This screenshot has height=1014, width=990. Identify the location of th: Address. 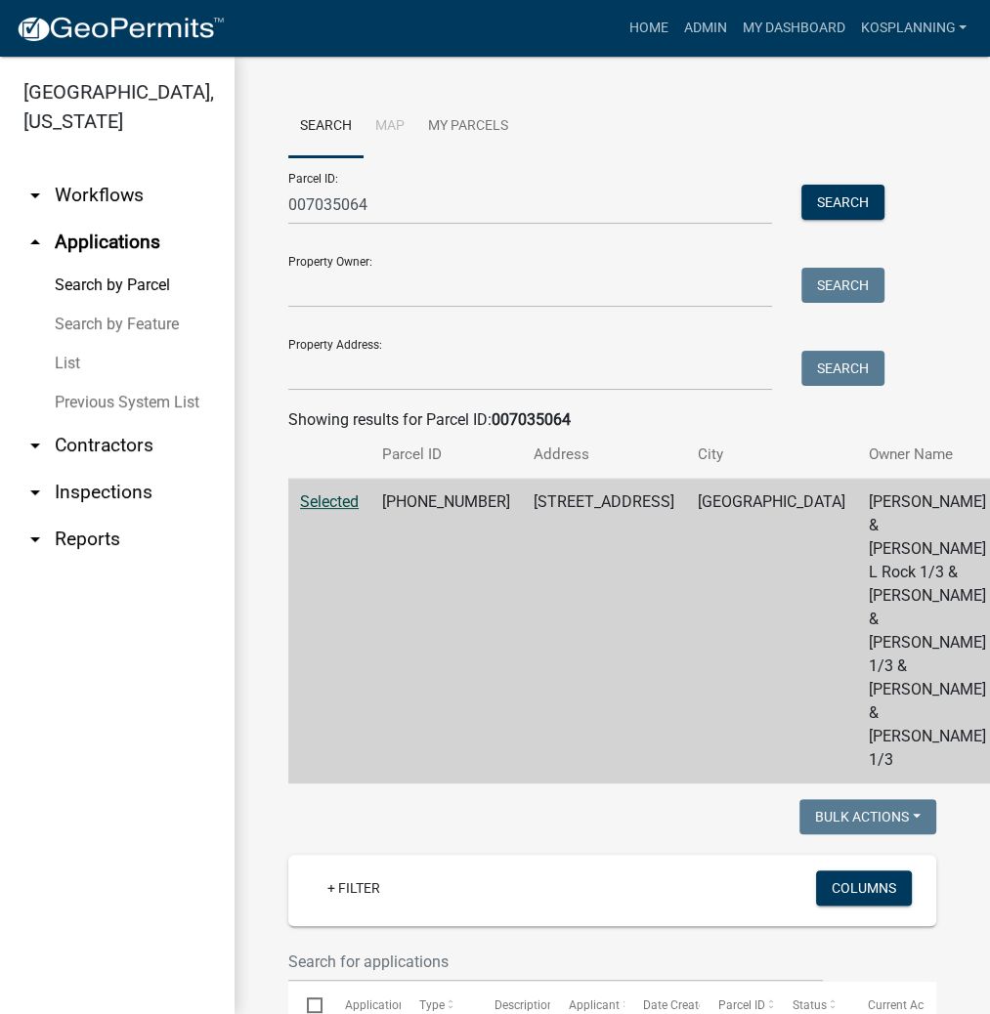
(604, 454).